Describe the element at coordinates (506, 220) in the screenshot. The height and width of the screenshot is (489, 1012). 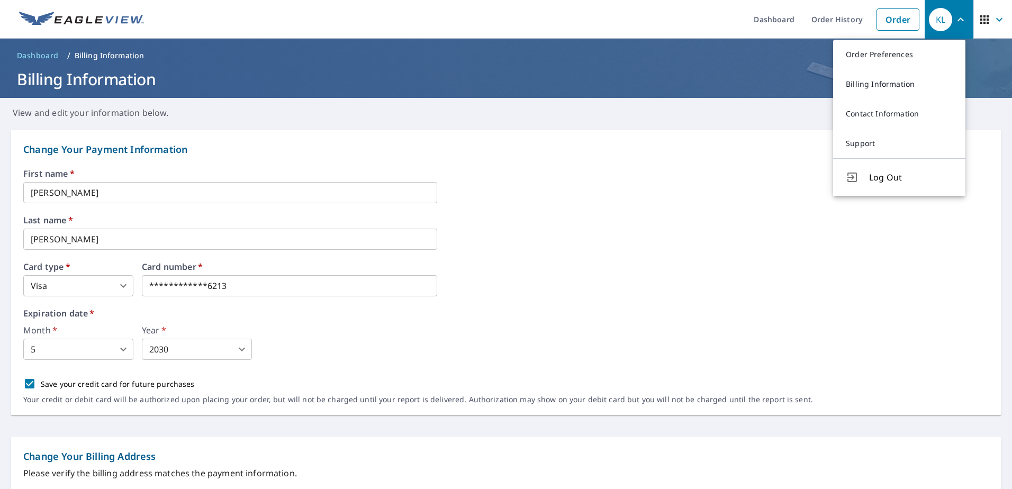
I see `label: Last name` at that location.